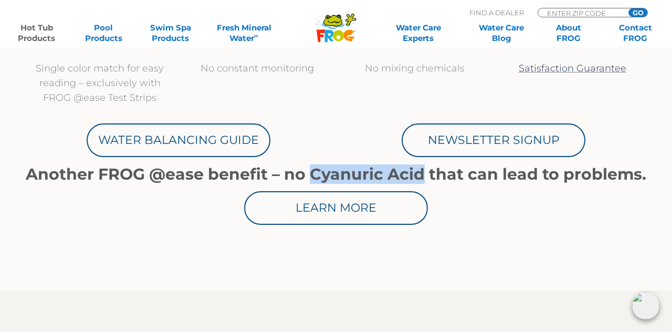 The image size is (672, 332). I want to click on a: Water CareExperts, so click(418, 33).